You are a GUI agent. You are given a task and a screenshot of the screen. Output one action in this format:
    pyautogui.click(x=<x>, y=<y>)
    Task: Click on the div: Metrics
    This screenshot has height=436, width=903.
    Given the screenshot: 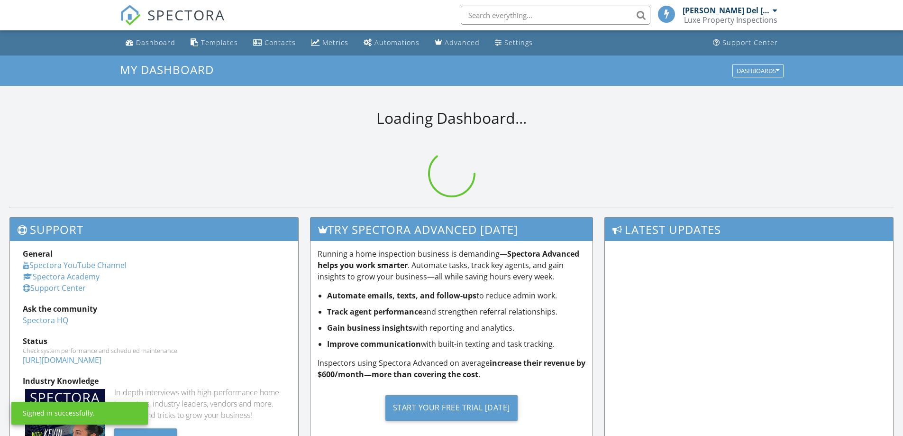 What is the action you would take?
    pyautogui.click(x=335, y=42)
    